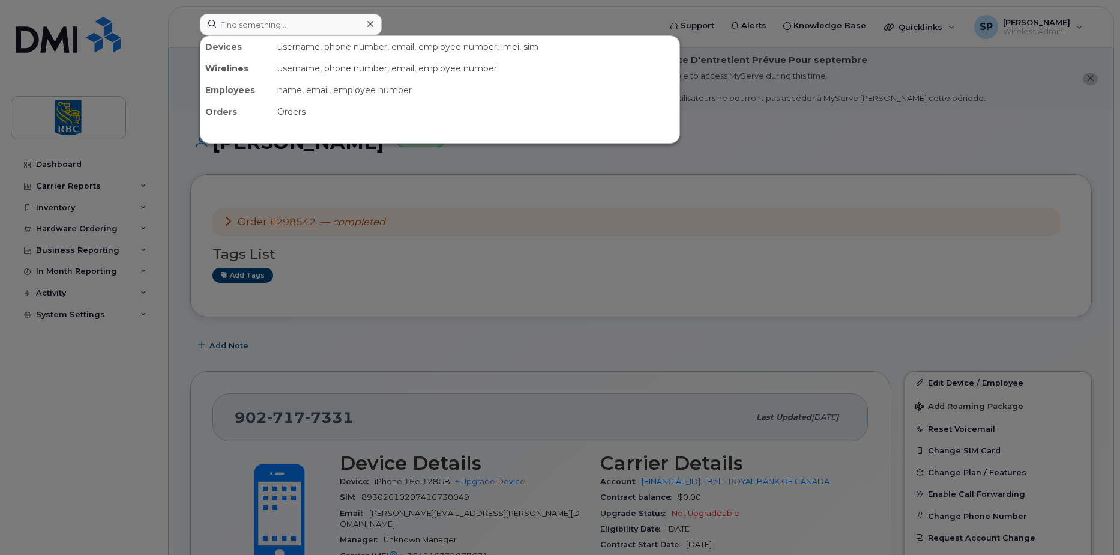  I want to click on div: Employees, so click(236, 90).